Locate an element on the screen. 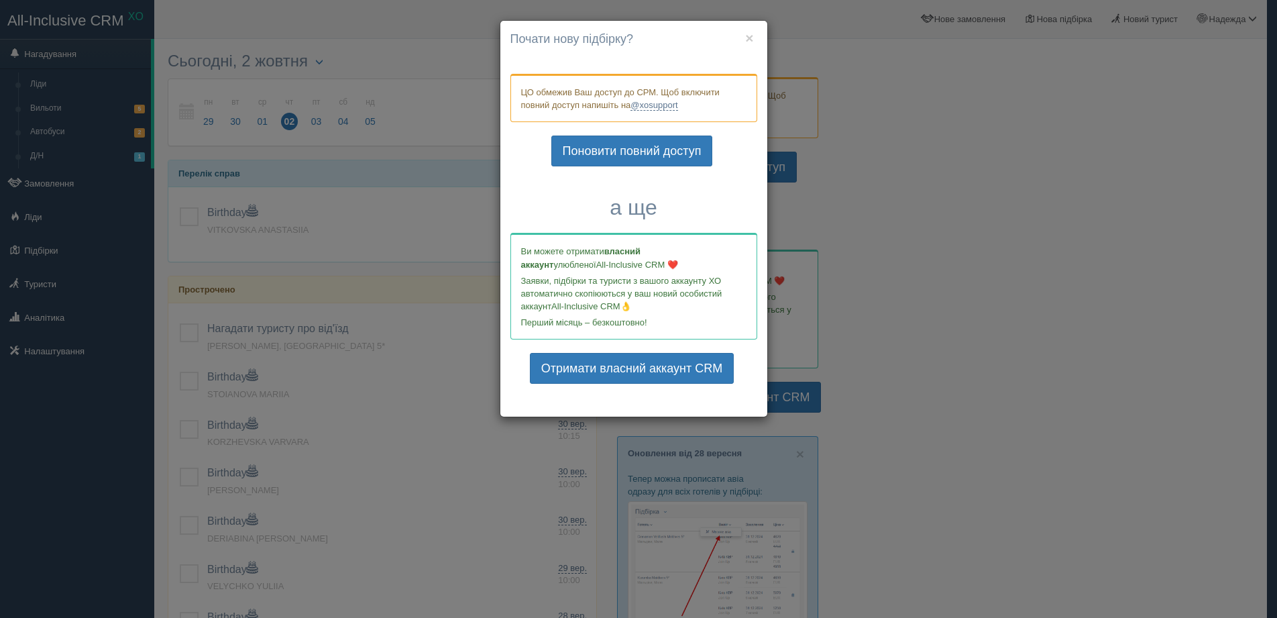  a: @xosupport is located at coordinates (654, 105).